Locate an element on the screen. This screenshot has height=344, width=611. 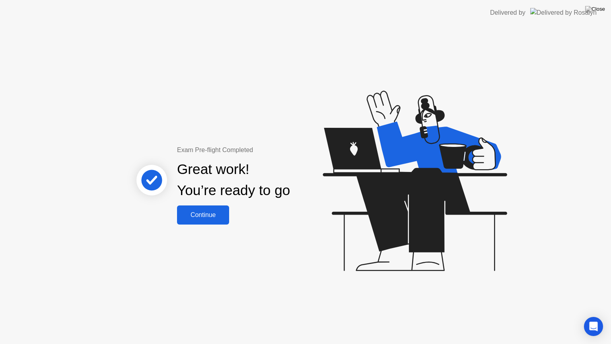
img: Delivered by Rosalyn is located at coordinates (564, 12).